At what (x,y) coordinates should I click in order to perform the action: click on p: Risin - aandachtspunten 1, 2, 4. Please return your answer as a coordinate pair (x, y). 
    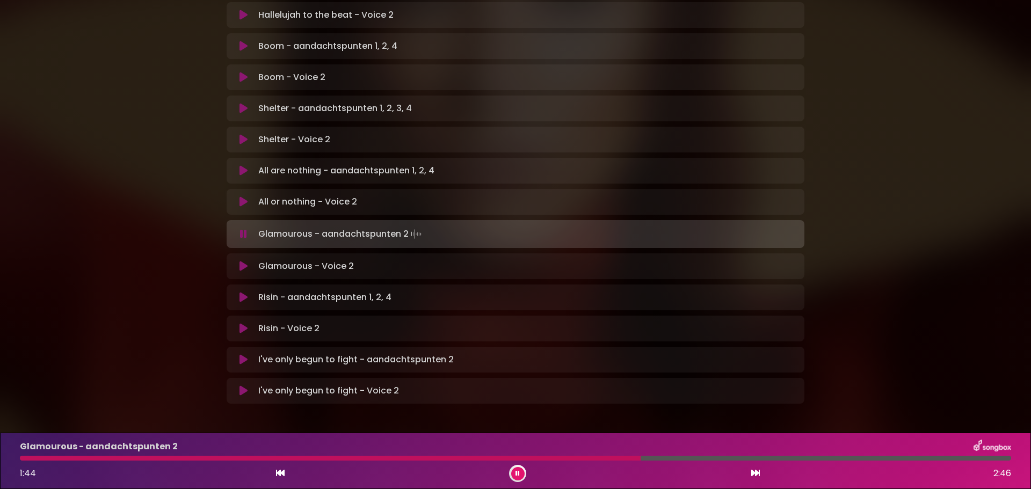
    Looking at the image, I should click on (325, 297).